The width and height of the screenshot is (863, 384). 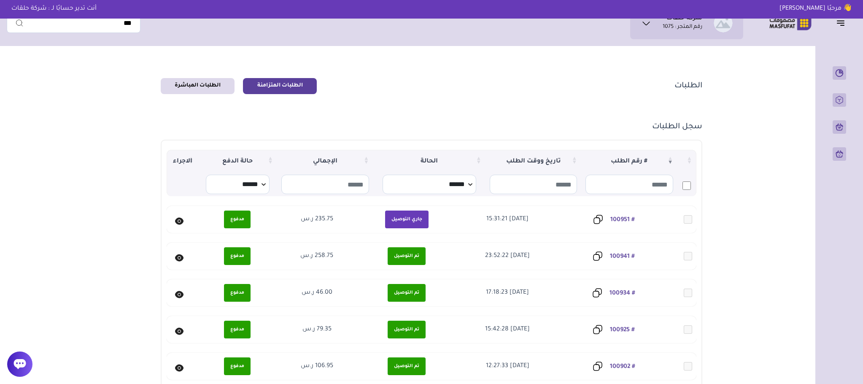 I want to click on a: الطلبات المتزامنة, so click(x=280, y=86).